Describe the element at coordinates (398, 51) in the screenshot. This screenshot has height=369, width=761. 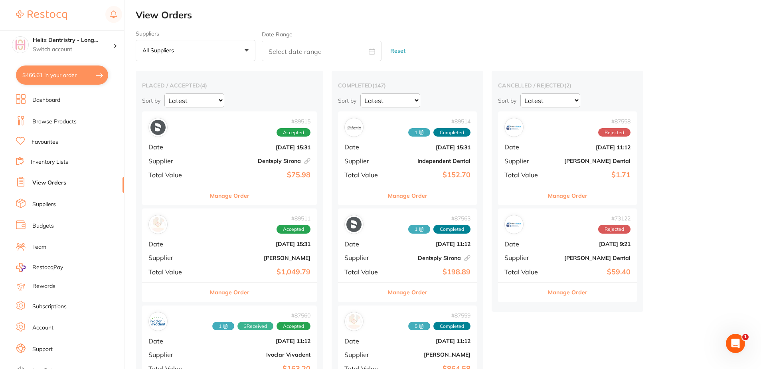
I see `button: Reset` at that location.